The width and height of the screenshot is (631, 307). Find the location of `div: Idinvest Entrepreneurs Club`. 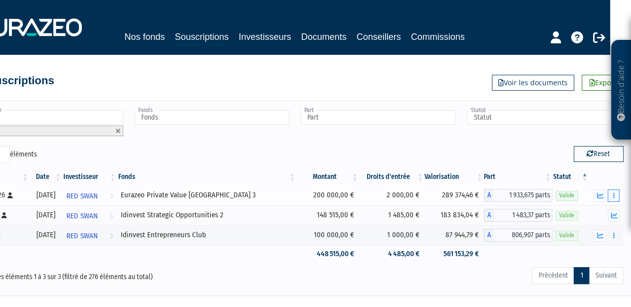

div: Idinvest Entrepreneurs Club is located at coordinates (207, 235).